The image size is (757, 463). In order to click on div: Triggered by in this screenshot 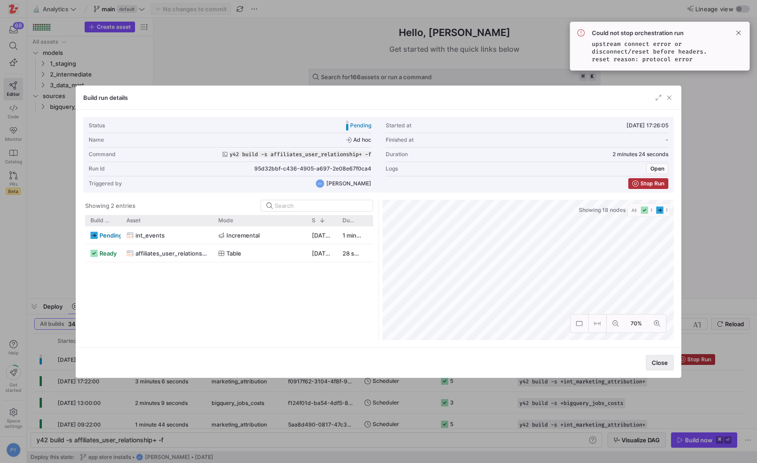, I will do `click(105, 184)`.